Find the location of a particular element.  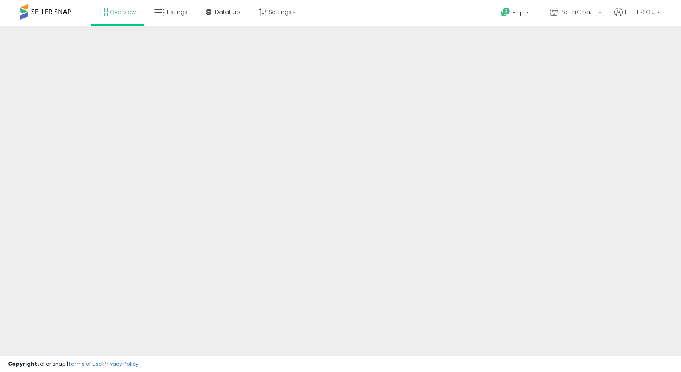

span: DataHub is located at coordinates (227, 12).